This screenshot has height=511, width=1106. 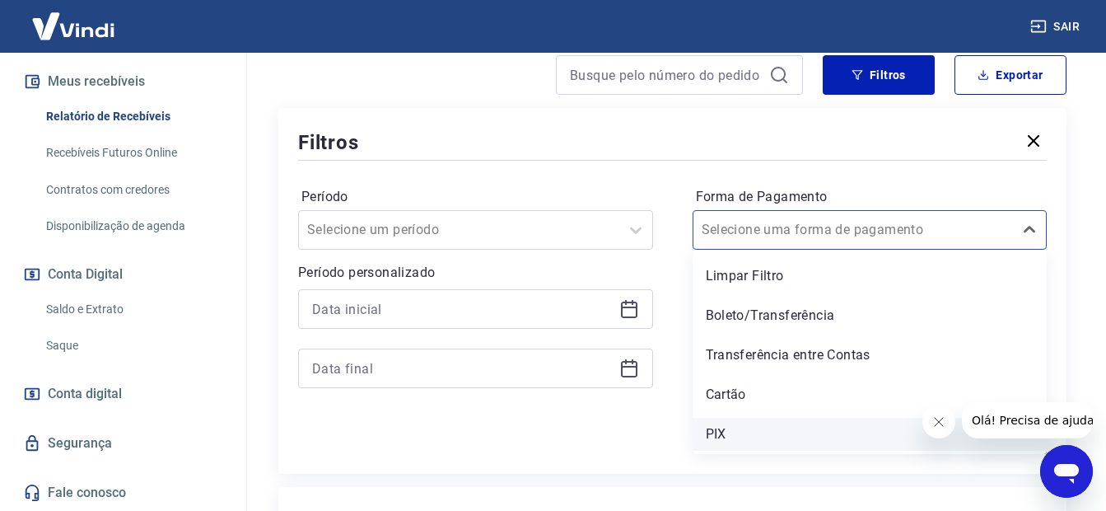 I want to click on span: Conta digital, so click(x=85, y=394).